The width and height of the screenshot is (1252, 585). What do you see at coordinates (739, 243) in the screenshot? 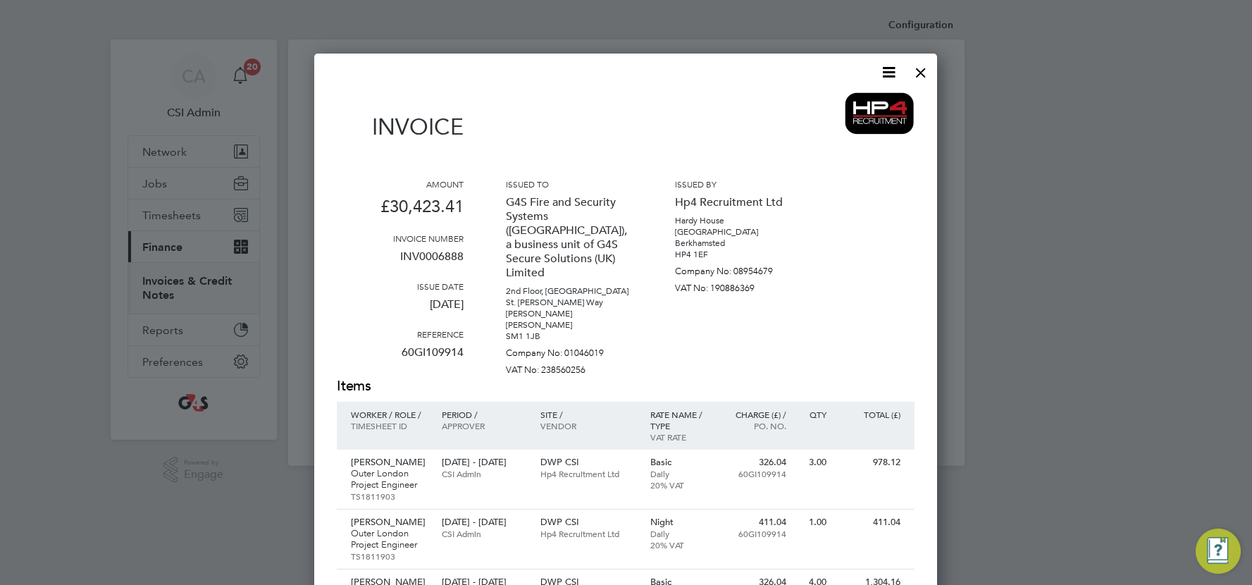
I see `p: Berkhamsted` at bounding box center [739, 243].